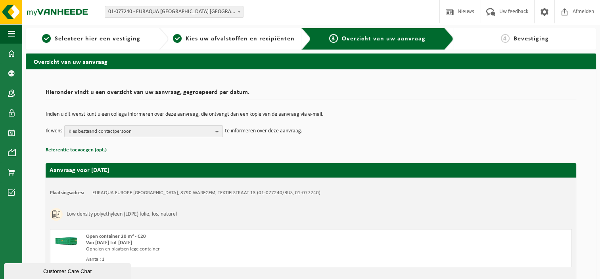 The image size is (600, 279). Describe the element at coordinates (505, 38) in the screenshot. I see `span: 4` at that location.